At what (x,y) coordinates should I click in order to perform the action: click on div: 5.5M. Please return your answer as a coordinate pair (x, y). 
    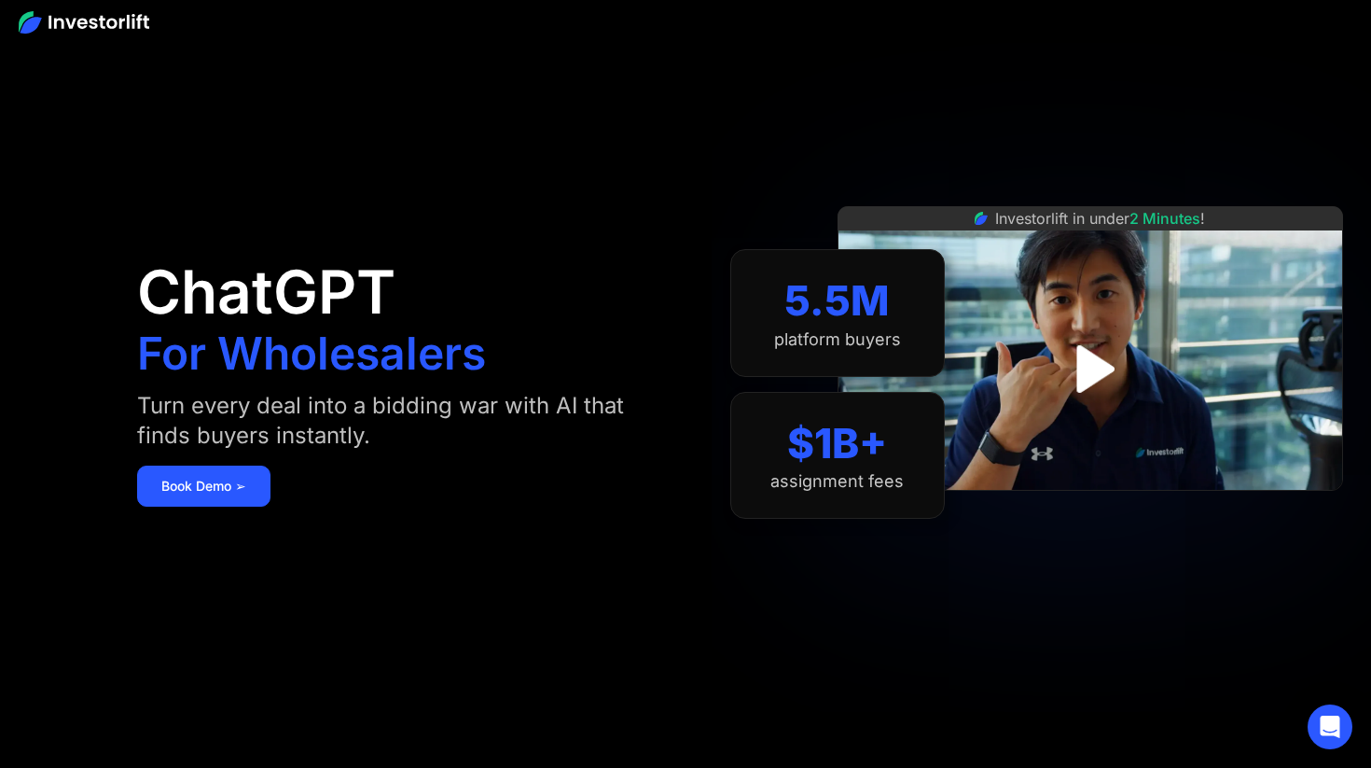
    Looking at the image, I should click on (837, 300).